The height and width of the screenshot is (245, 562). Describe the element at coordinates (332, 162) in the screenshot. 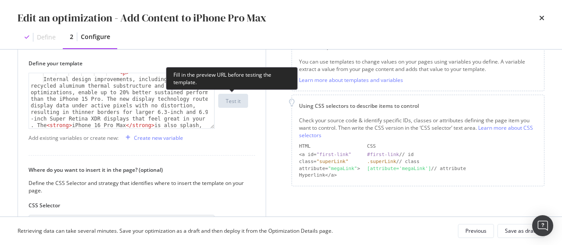

I see `div: "superLink"` at that location.